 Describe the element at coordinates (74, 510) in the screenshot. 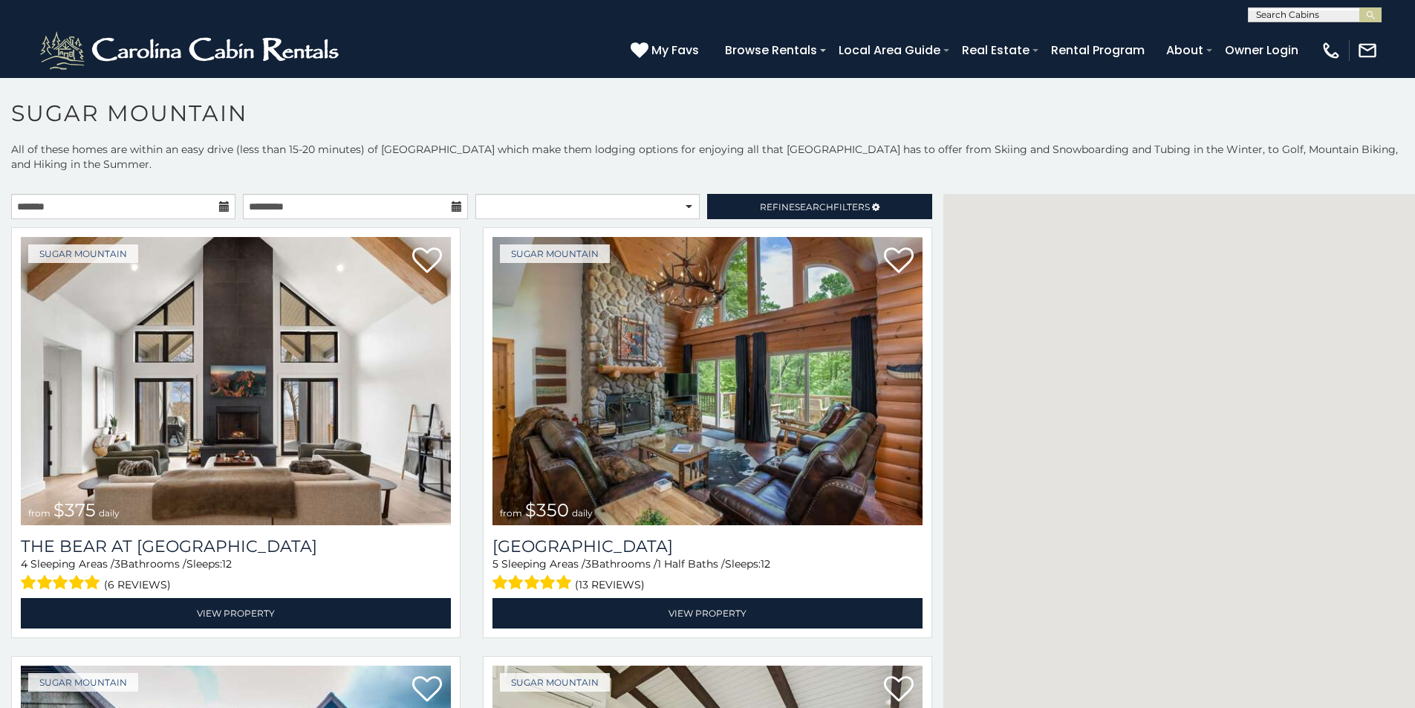

I see `span: $375` at that location.